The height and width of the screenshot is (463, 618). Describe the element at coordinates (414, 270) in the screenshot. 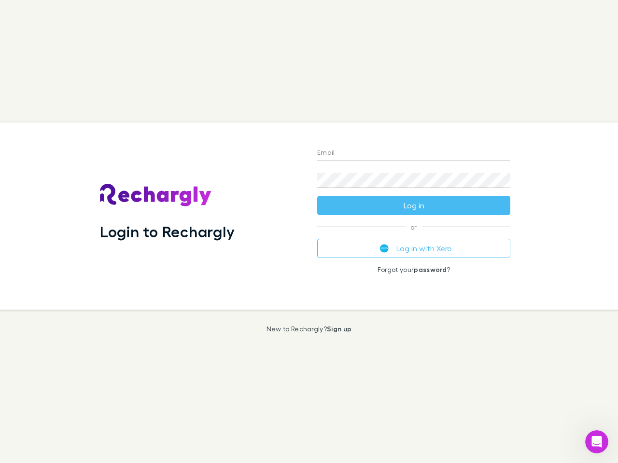

I see `p: Forgot your ?` at that location.